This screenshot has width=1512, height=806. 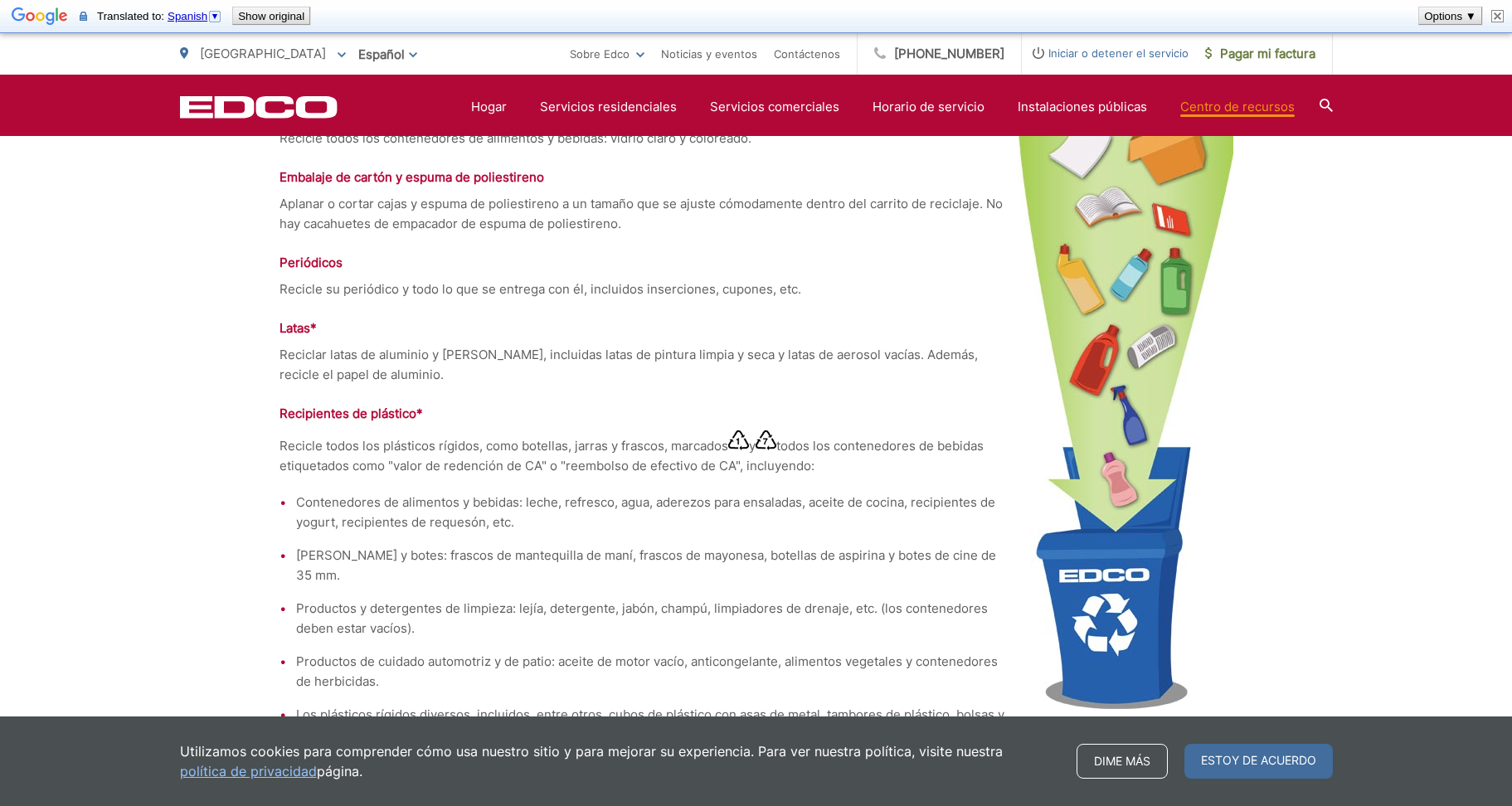 I want to click on font: Noticias y eventos, so click(x=709, y=54).